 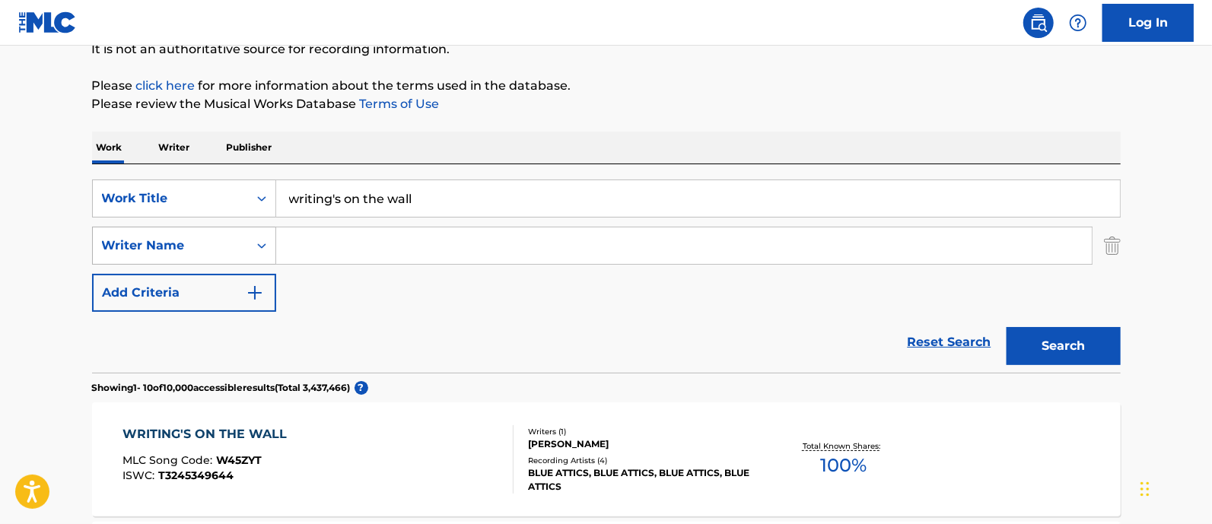 I want to click on img: Delete Criterion, so click(x=1112, y=246).